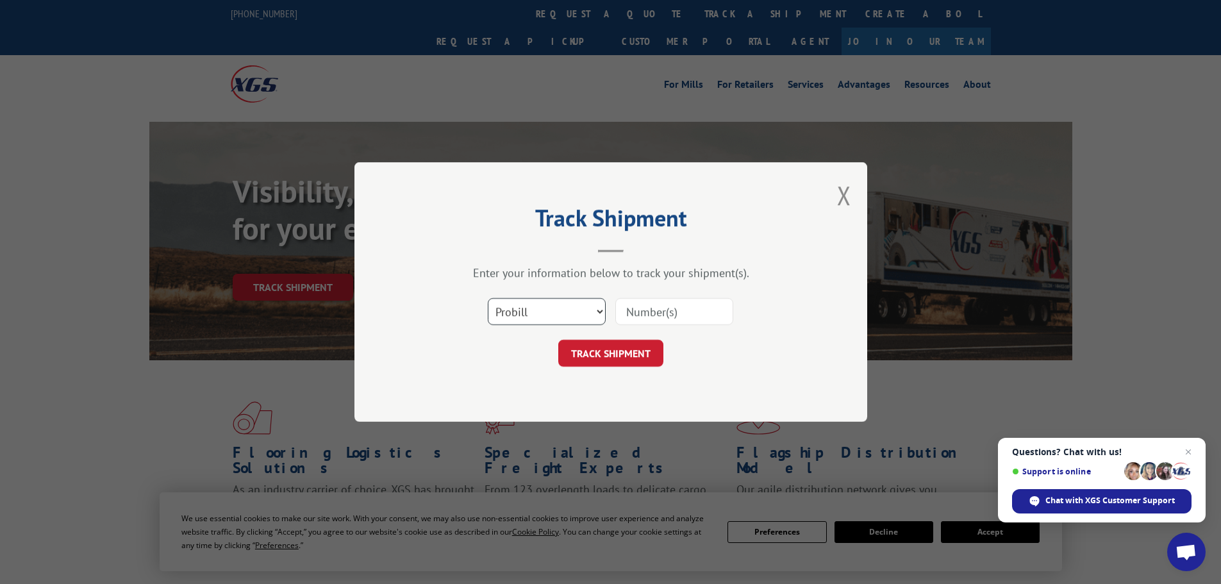 This screenshot has width=1221, height=584. I want to click on button: TRACK SHIPMENT, so click(611, 353).